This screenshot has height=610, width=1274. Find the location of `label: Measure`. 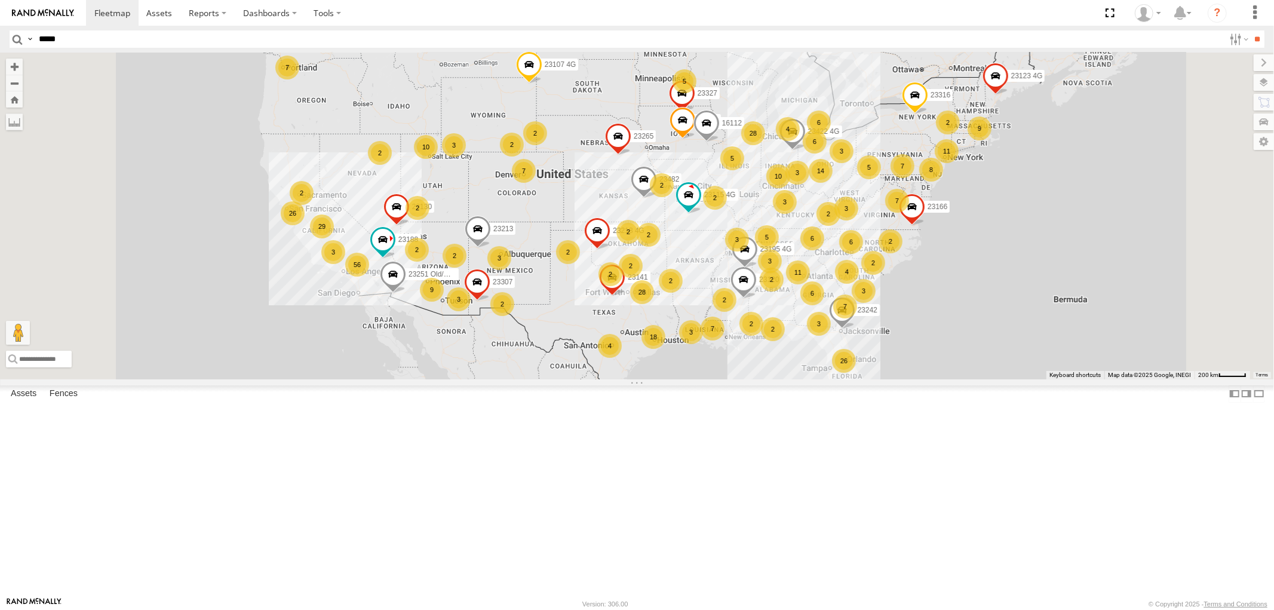

label: Measure is located at coordinates (14, 122).